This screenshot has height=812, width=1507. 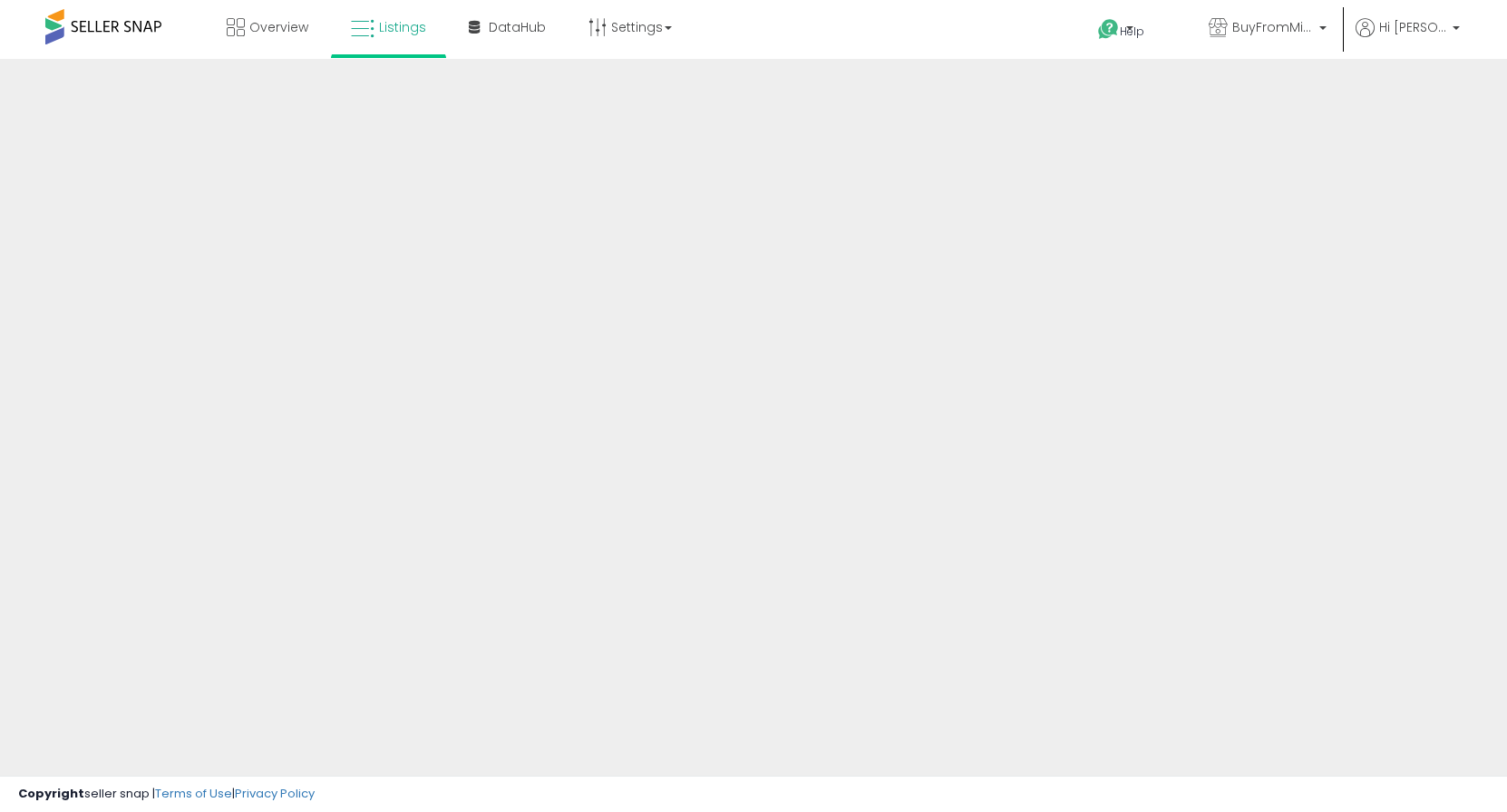 What do you see at coordinates (1108, 29) in the screenshot?
I see `i: Get Help` at bounding box center [1108, 29].